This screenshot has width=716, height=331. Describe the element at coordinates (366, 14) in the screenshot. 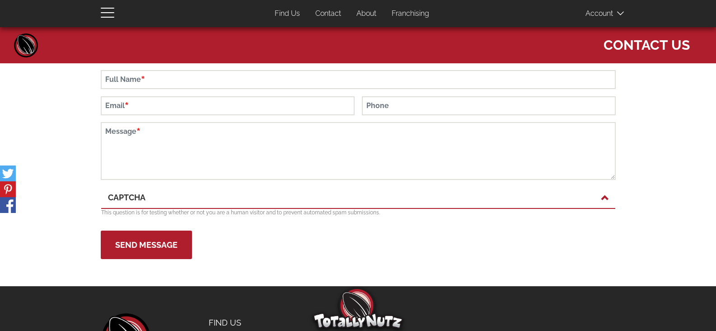

I see `a: About` at that location.